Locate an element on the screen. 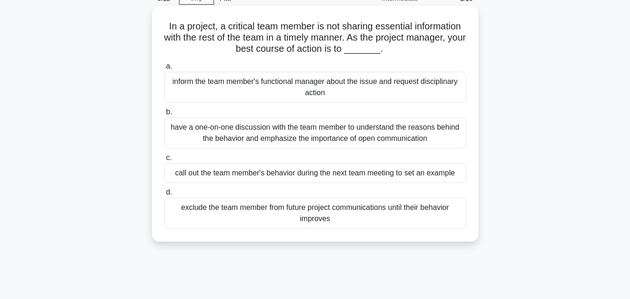 The height and width of the screenshot is (299, 630). span: d. is located at coordinates (169, 192).